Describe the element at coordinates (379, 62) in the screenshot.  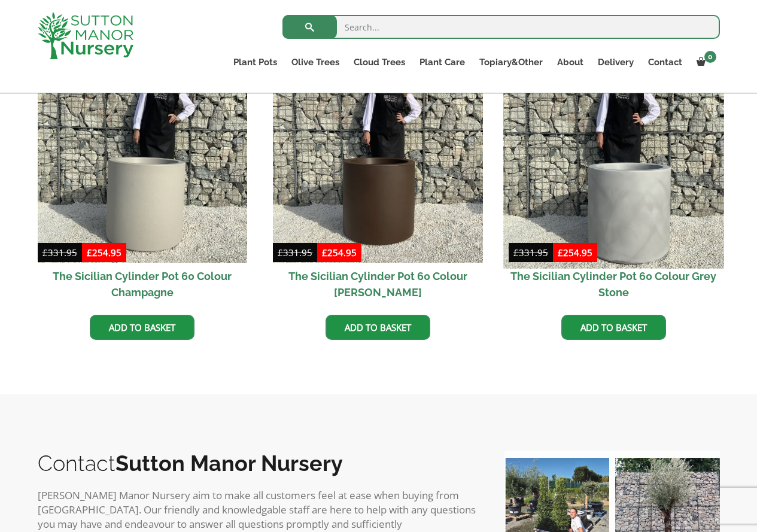
I see `a: Cloud Trees` at that location.